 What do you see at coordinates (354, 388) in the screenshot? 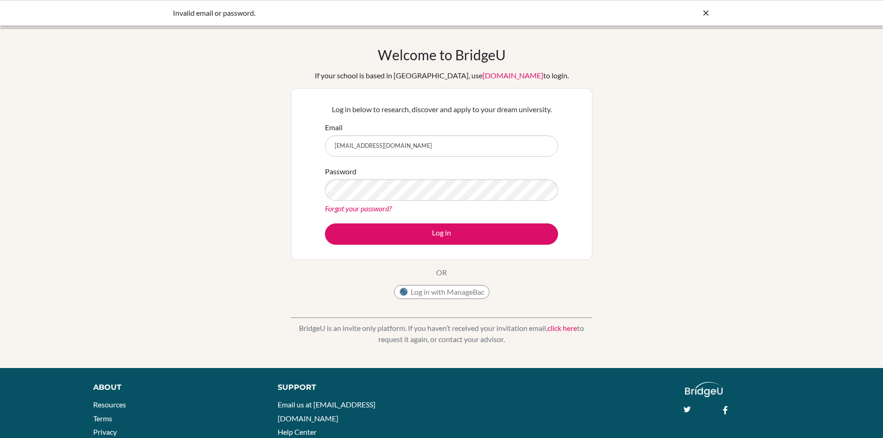
I see `div: Support` at bounding box center [354, 388].